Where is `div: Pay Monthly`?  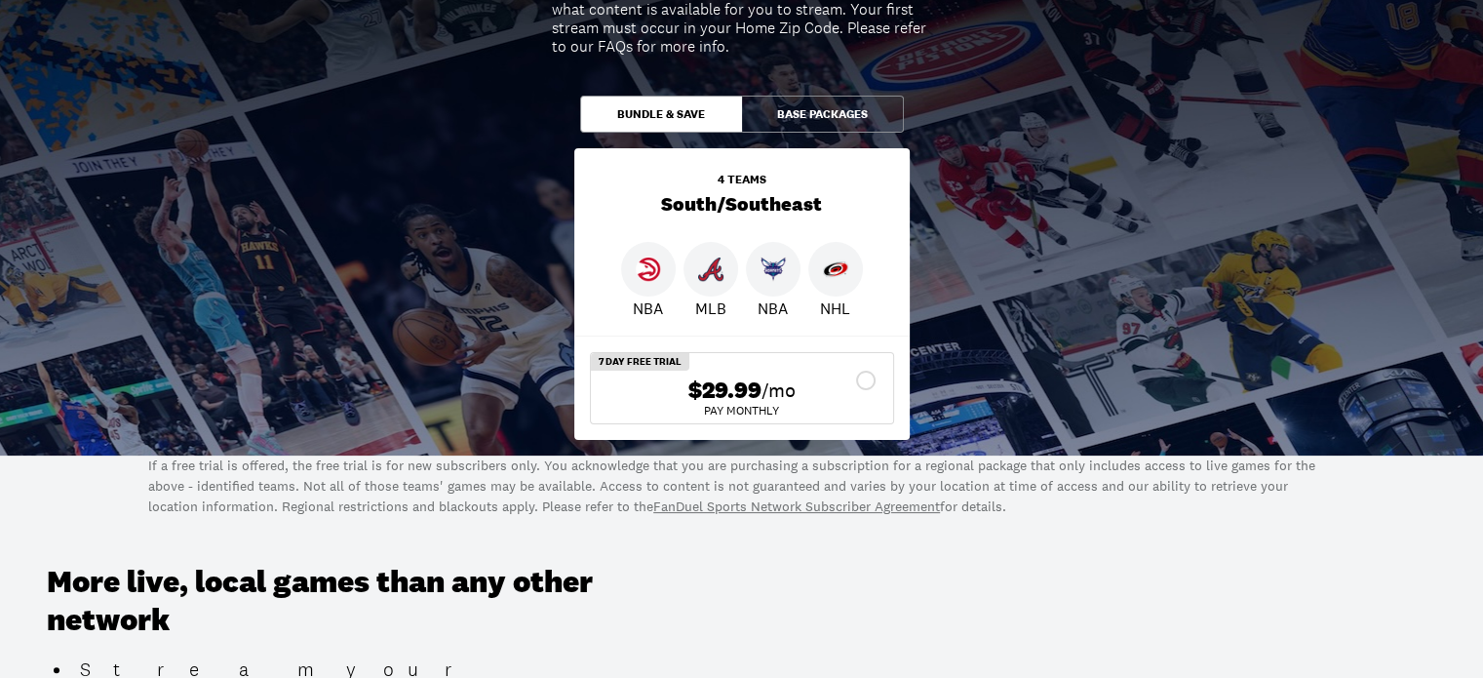
div: Pay Monthly is located at coordinates (742, 411).